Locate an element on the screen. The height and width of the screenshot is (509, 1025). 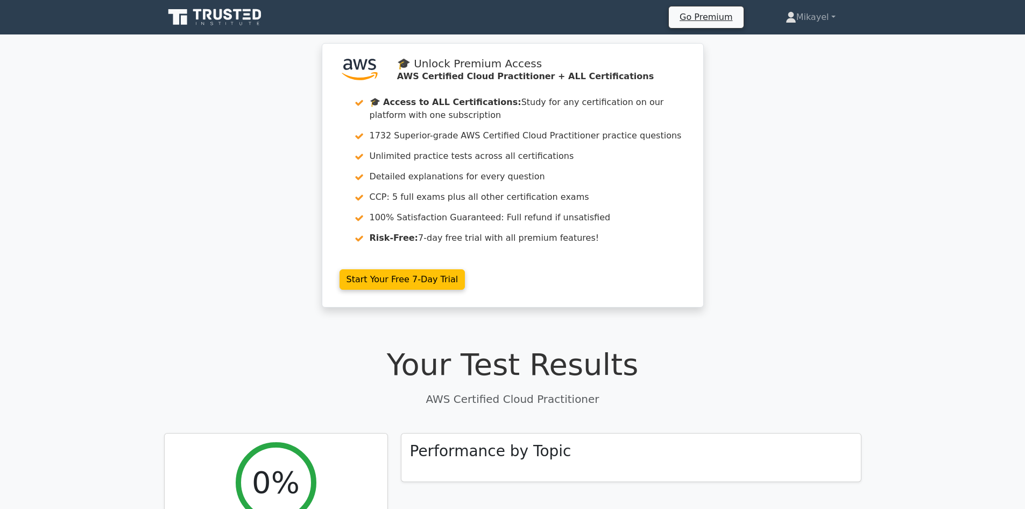
a: Mikayel is located at coordinates (811, 17).